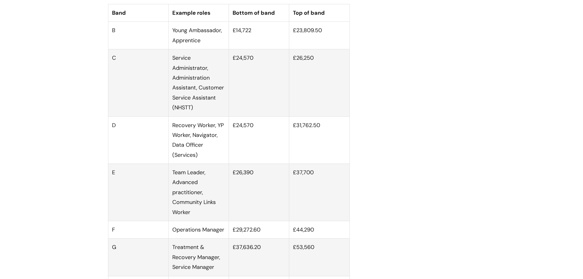  What do you see at coordinates (138, 229) in the screenshot?
I see `td: F` at bounding box center [138, 229].